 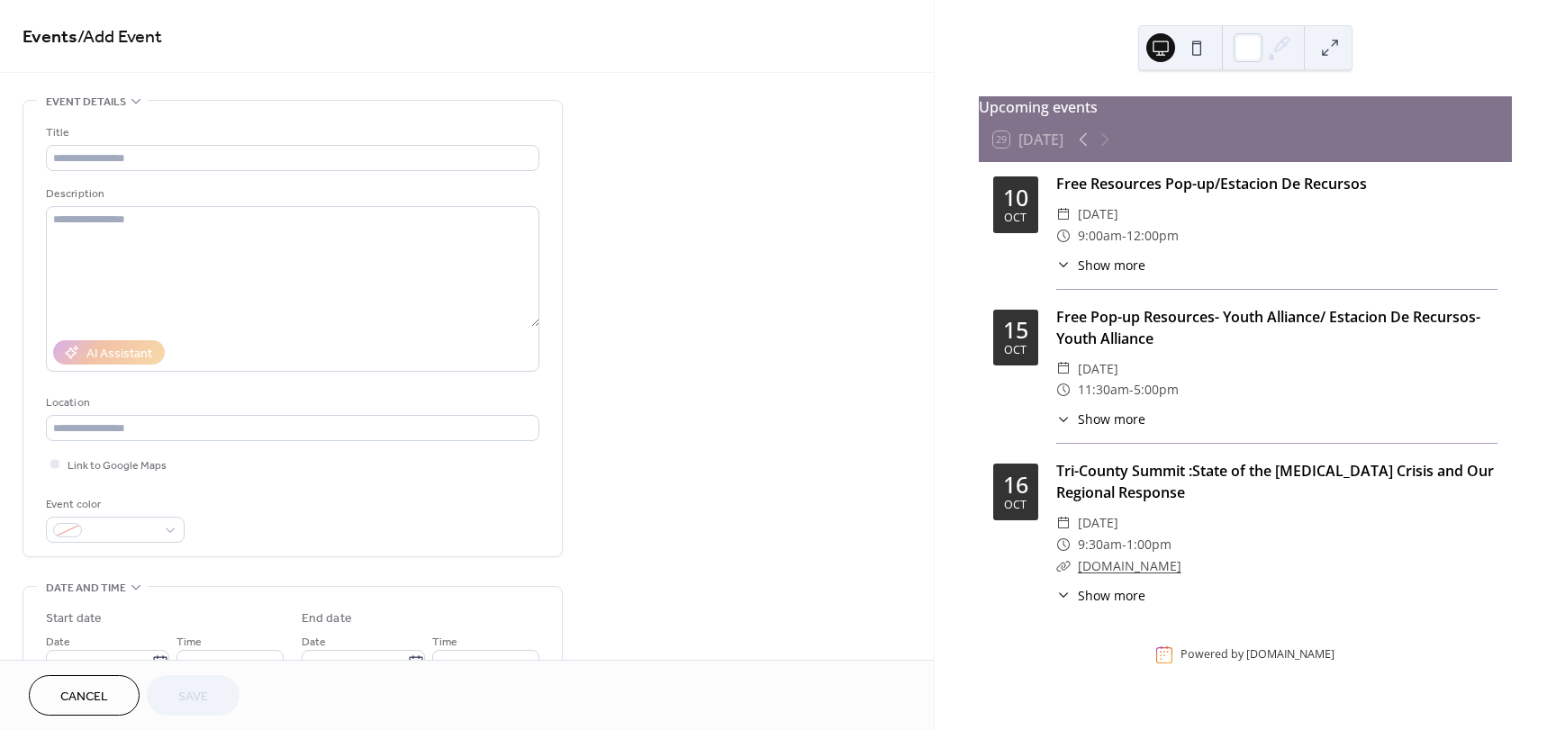 I want to click on button: Cancel, so click(x=84, y=695).